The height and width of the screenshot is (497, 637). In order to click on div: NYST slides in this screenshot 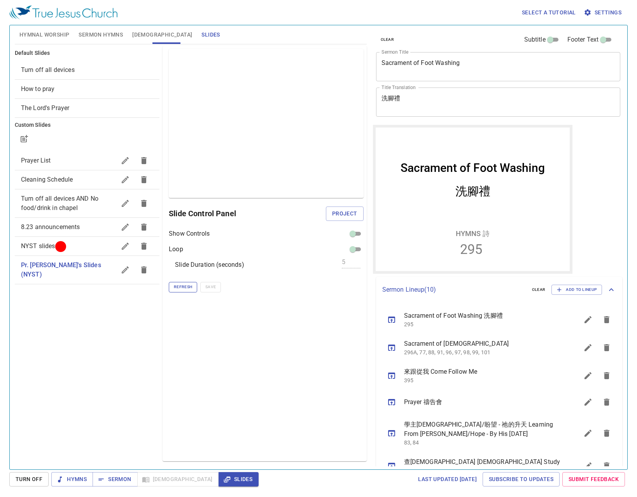, I will do `click(87, 246)`.